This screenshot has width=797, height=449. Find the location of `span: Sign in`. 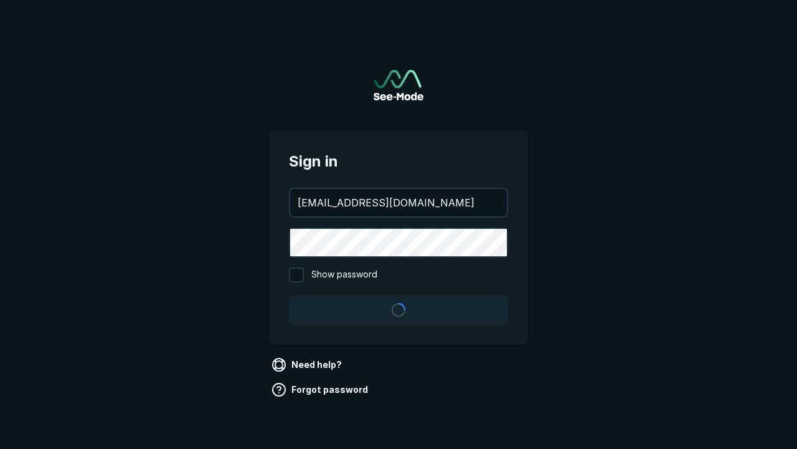

span: Sign in is located at coordinates (399, 161).